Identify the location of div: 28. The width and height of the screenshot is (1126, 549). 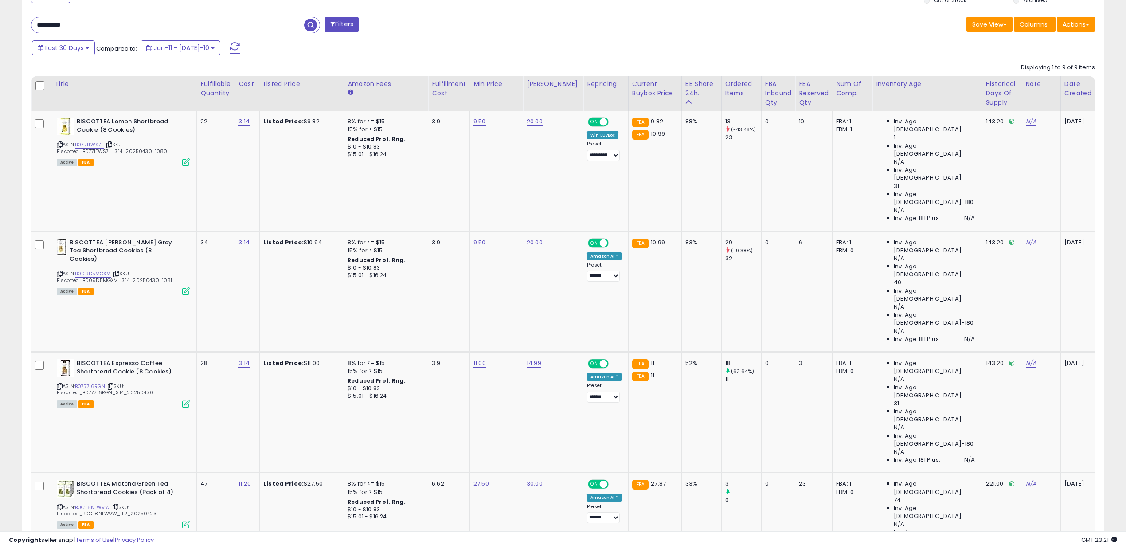
(214, 363).